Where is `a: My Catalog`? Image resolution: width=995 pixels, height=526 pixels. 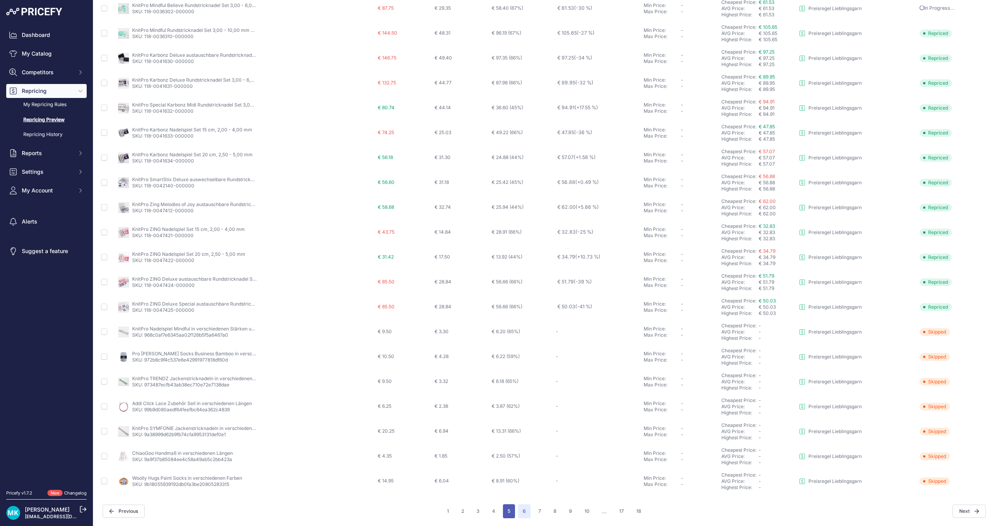 a: My Catalog is located at coordinates (46, 54).